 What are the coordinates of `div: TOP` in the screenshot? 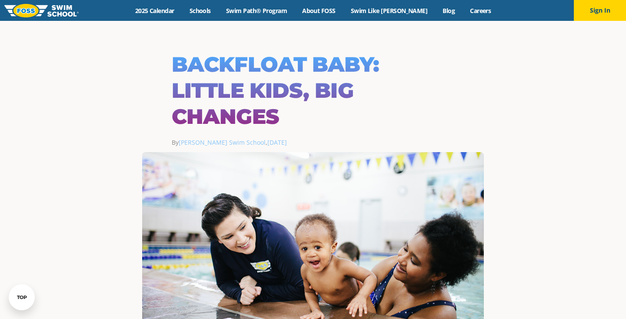 It's located at (22, 297).